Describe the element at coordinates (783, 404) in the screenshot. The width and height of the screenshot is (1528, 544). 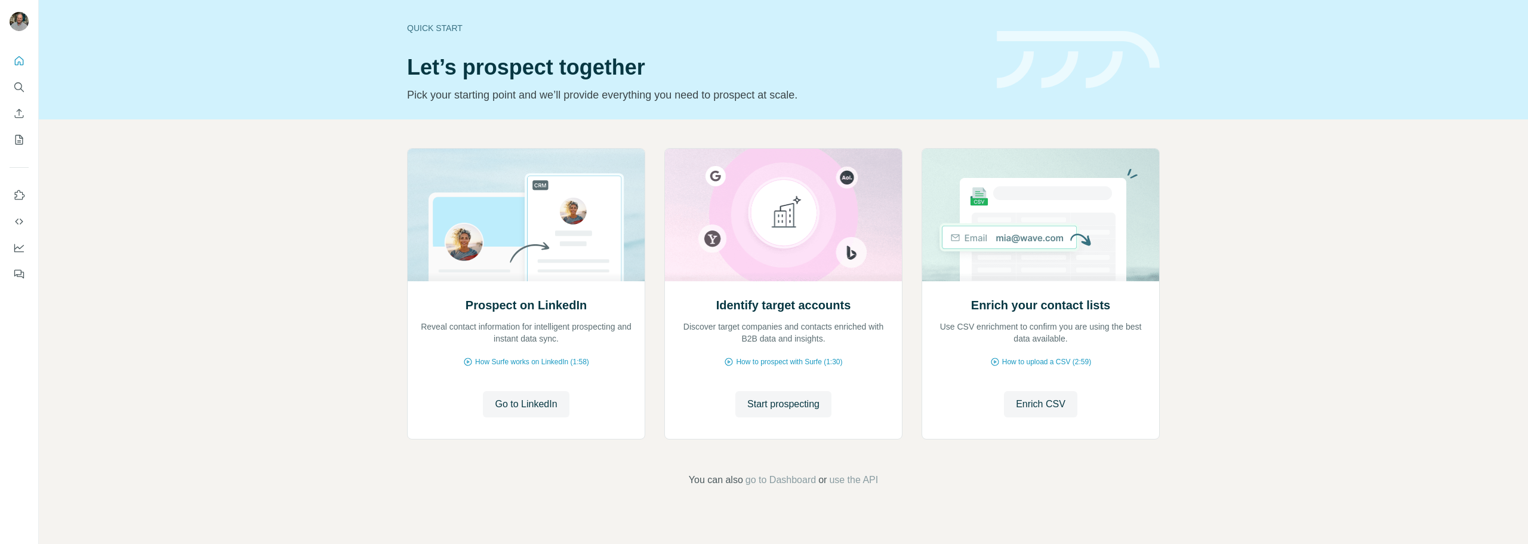
I see `span: Start prospecting` at that location.